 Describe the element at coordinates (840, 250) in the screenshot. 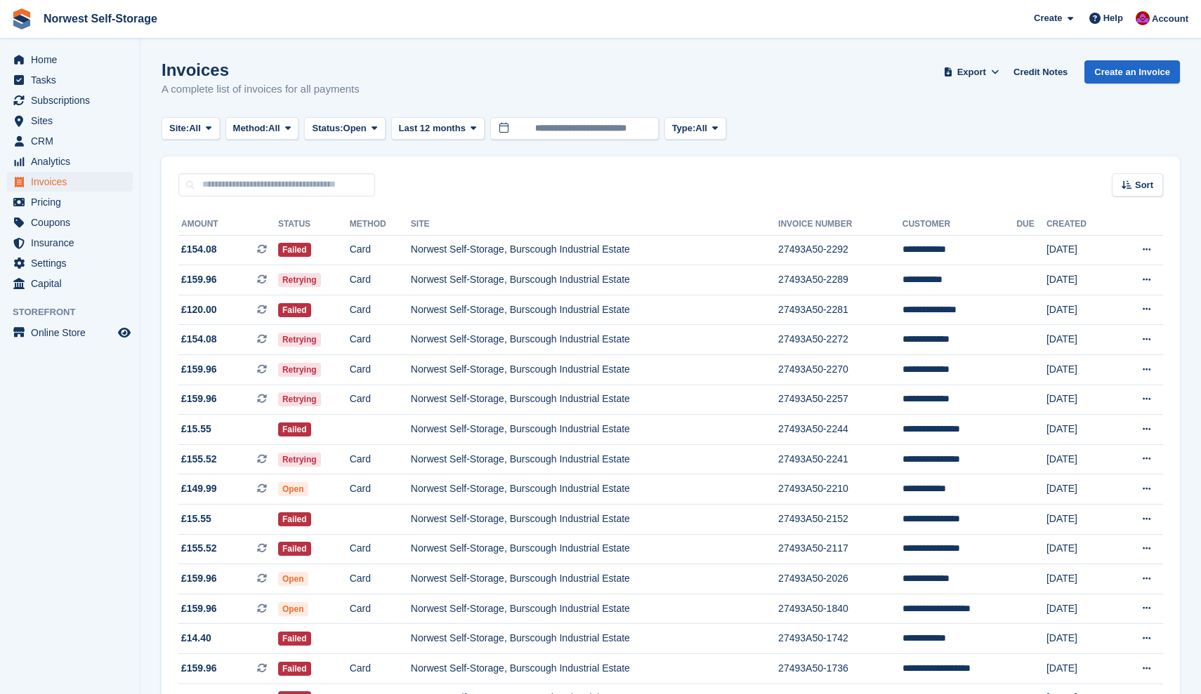

I see `td: 27493A50-2292` at that location.